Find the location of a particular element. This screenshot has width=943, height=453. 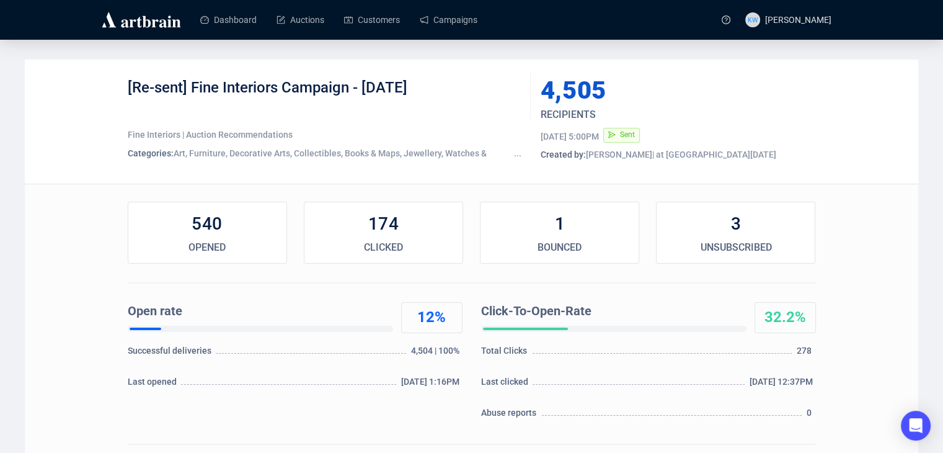

div: 4,504 | 100% is located at coordinates (436, 353).